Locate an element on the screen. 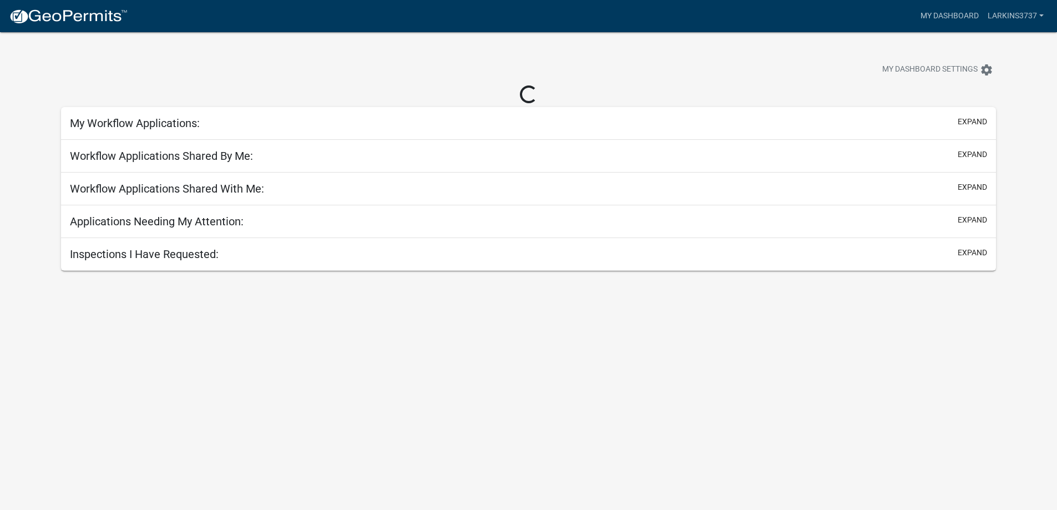 The image size is (1057, 510). h5: My Workflow Applications: is located at coordinates (135, 123).